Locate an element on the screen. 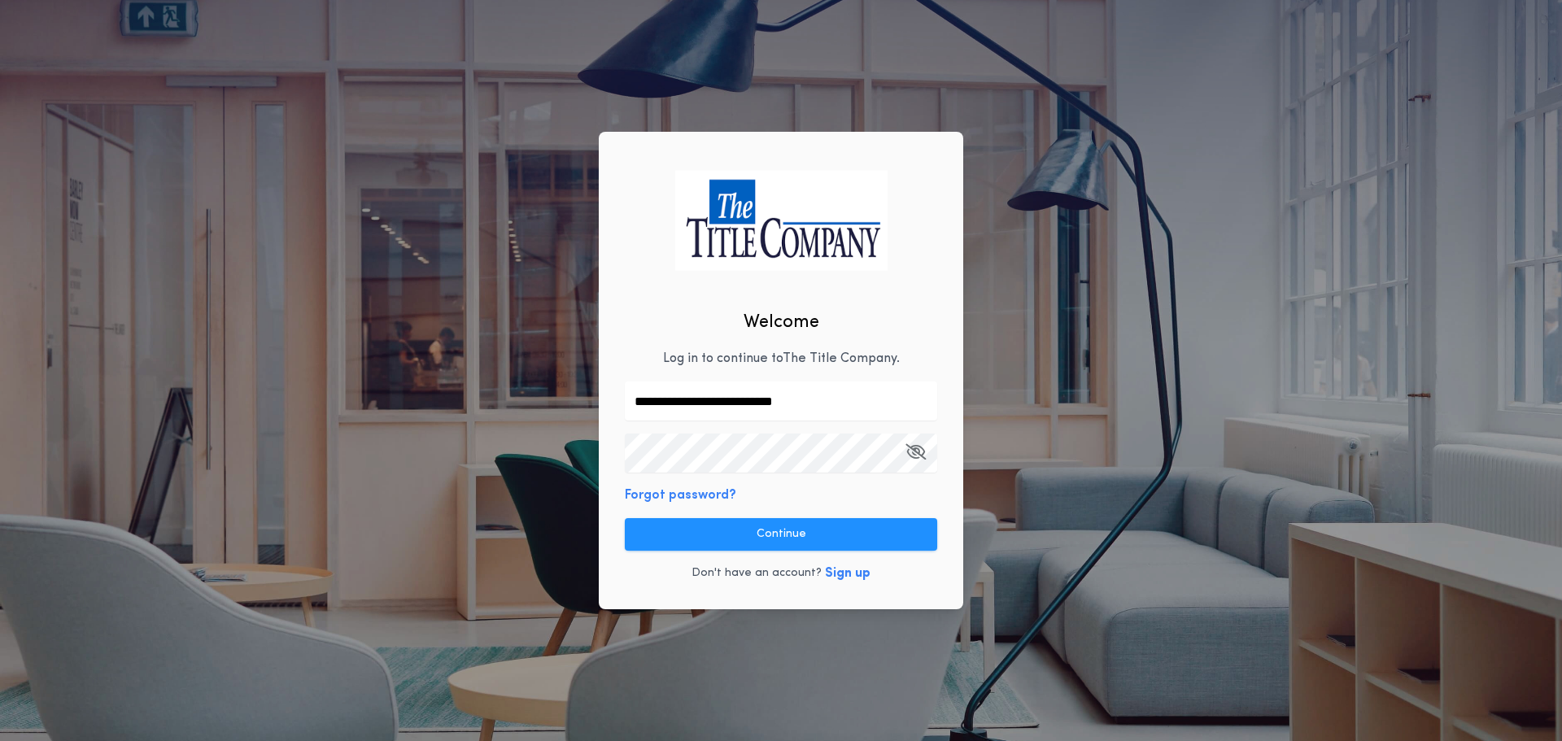  button: Forgot password? is located at coordinates (680, 495).